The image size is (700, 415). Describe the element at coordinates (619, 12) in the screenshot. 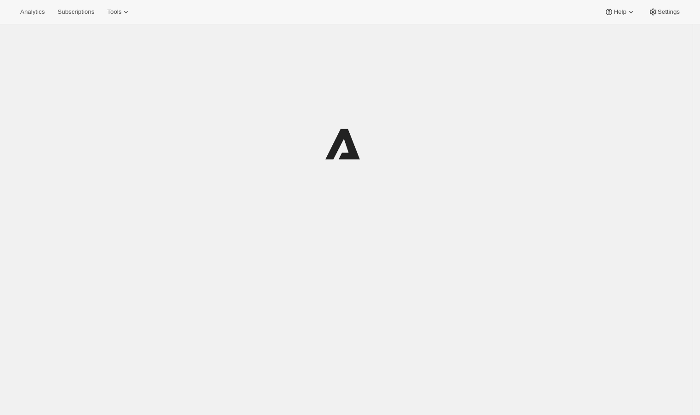

I see `span: Help` at that location.